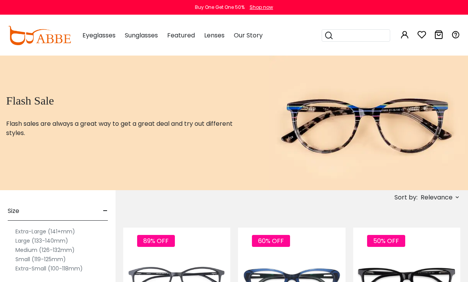 This screenshot has width=468, height=282. What do you see at coordinates (214, 35) in the screenshot?
I see `span: Lenses` at bounding box center [214, 35].